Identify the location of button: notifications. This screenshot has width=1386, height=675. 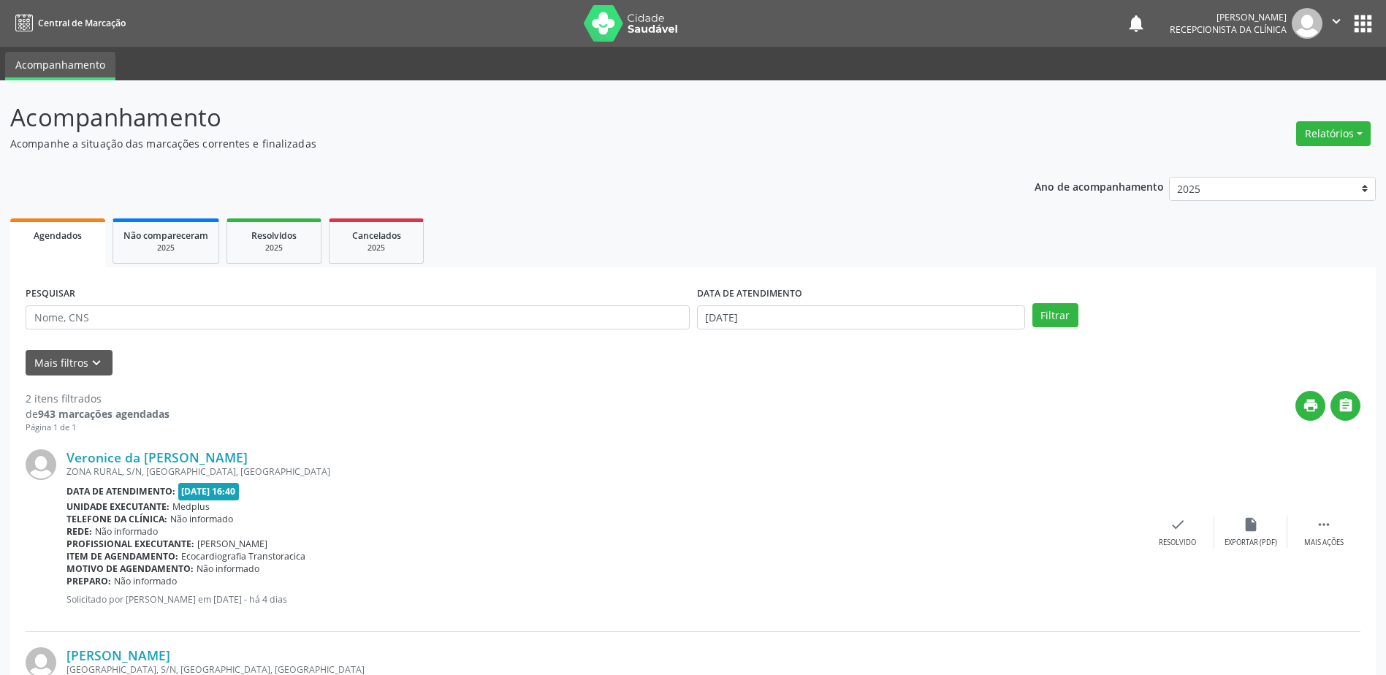
(1137, 23).